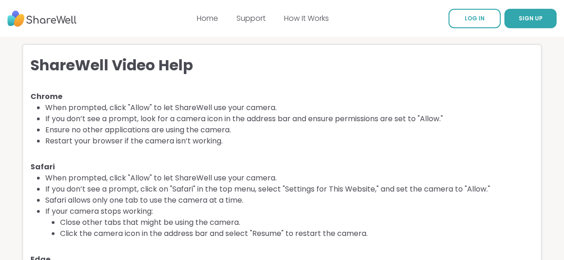  I want to click on h4: Safari, so click(282, 167).